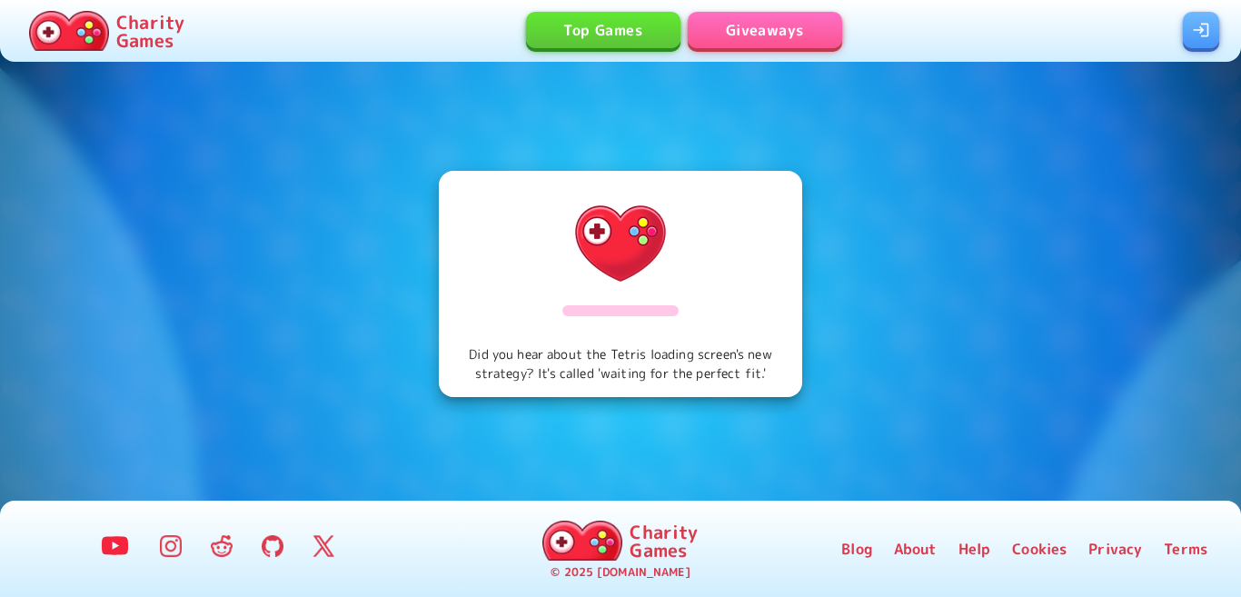 The width and height of the screenshot is (1241, 597). Describe the element at coordinates (222, 546) in the screenshot. I see `img: Reddit Logo` at that location.